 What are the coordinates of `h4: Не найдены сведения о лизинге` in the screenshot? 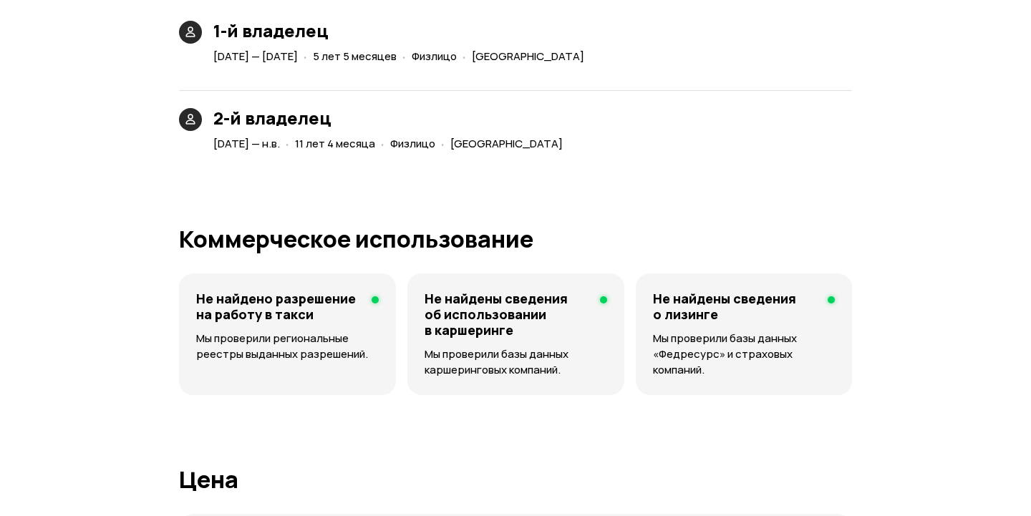 It's located at (735, 306).